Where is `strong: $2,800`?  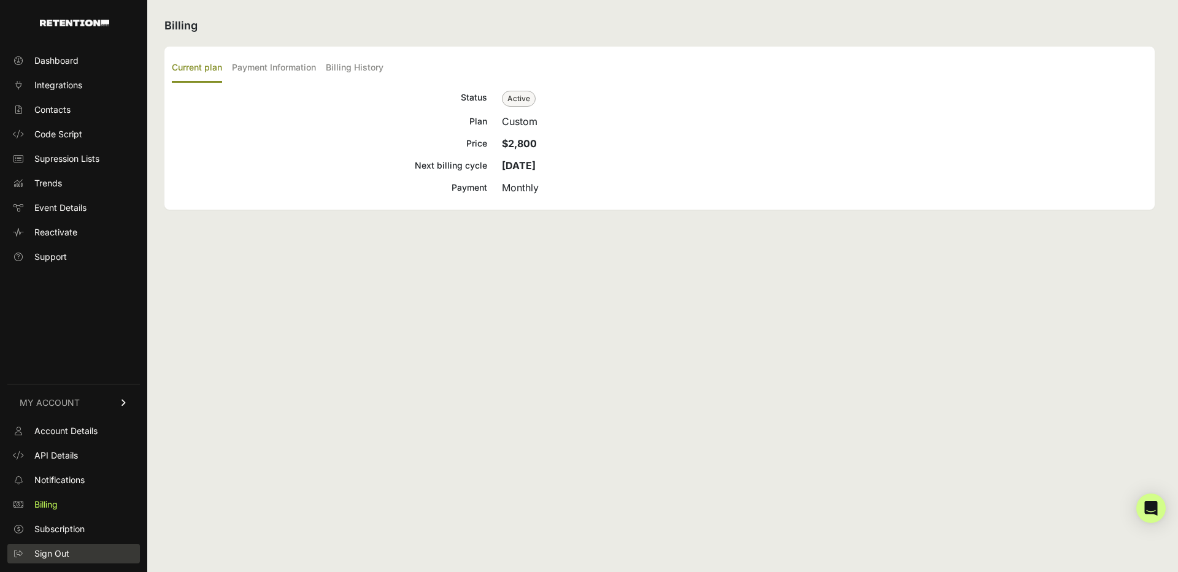 strong: $2,800 is located at coordinates (519, 144).